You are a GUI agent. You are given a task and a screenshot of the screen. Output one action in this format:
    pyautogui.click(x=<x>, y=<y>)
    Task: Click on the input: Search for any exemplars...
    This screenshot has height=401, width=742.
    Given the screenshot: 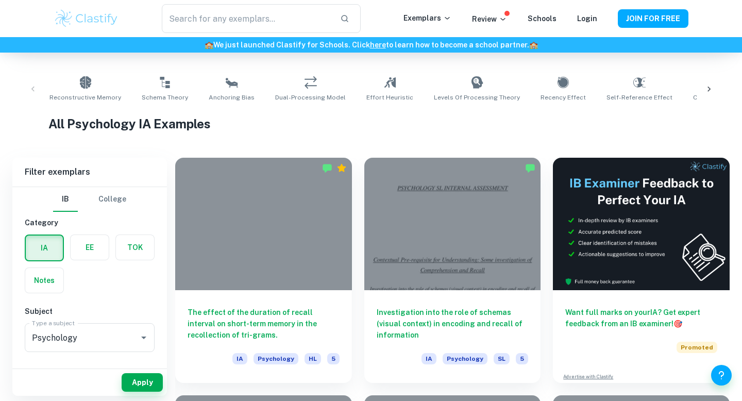 What is the action you would take?
    pyautogui.click(x=247, y=19)
    